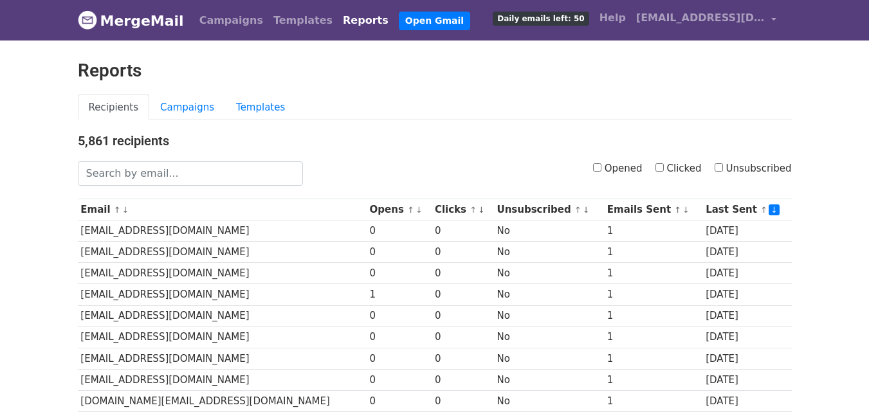 The image size is (869, 412). Describe the element at coordinates (541, 19) in the screenshot. I see `span: Daily emails left: 50` at that location.